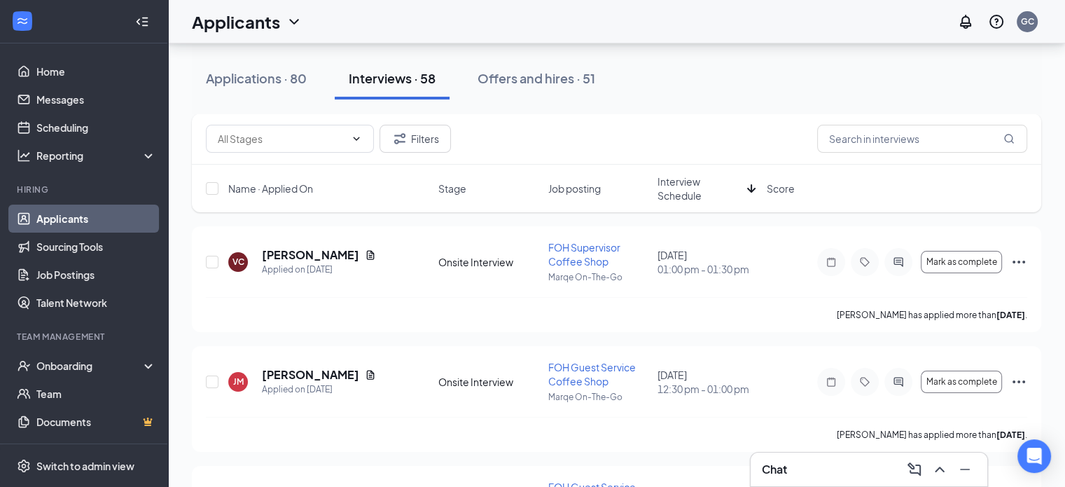 This screenshot has height=487, width=1065. What do you see at coordinates (96, 422) in the screenshot?
I see `a: DocumentsCrown` at bounding box center [96, 422].